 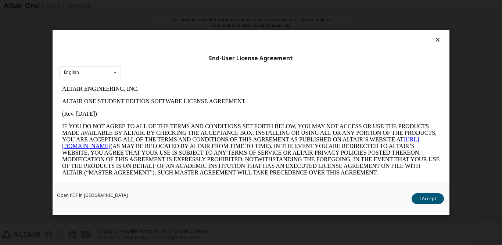 What do you see at coordinates (192, 67) in the screenshot?
I see `p: IF YOU DO NOT AGREE TO ALL OF THE TERMS AND CONDITIONS SET FORTH BELOW, YOU MAY NOT ACCESS OR USE...` at bounding box center [192, 67].